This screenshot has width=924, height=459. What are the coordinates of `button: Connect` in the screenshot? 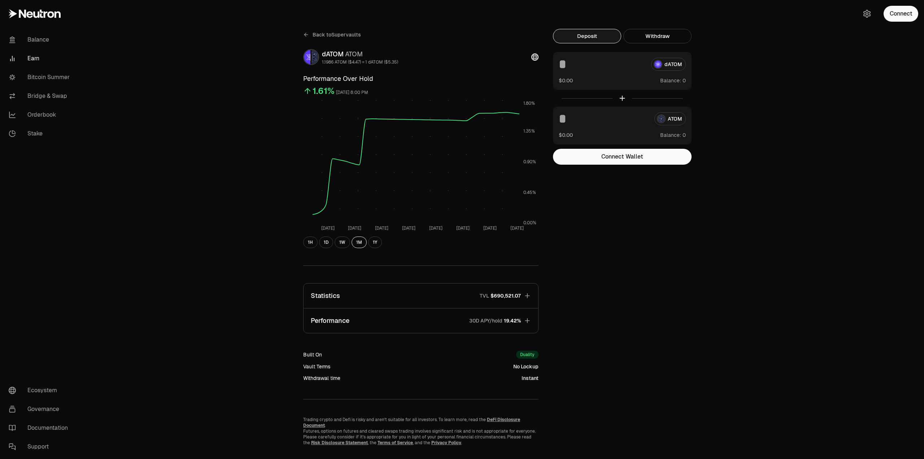 It's located at (901, 14).